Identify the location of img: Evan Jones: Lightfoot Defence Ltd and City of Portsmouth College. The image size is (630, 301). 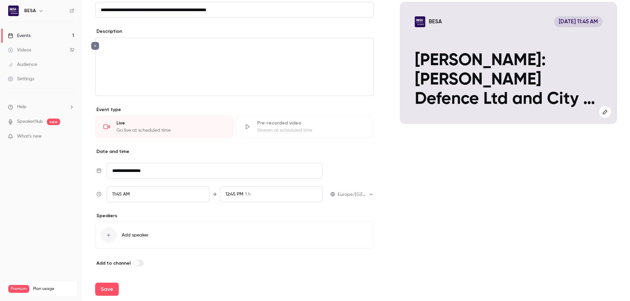
(420, 22).